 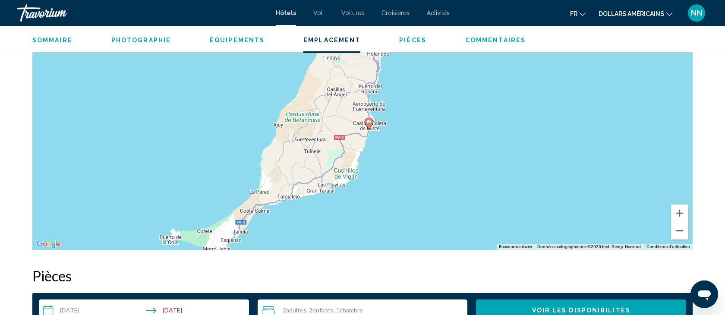 What do you see at coordinates (141, 40) in the screenshot?
I see `button: Photographie` at bounding box center [141, 40].